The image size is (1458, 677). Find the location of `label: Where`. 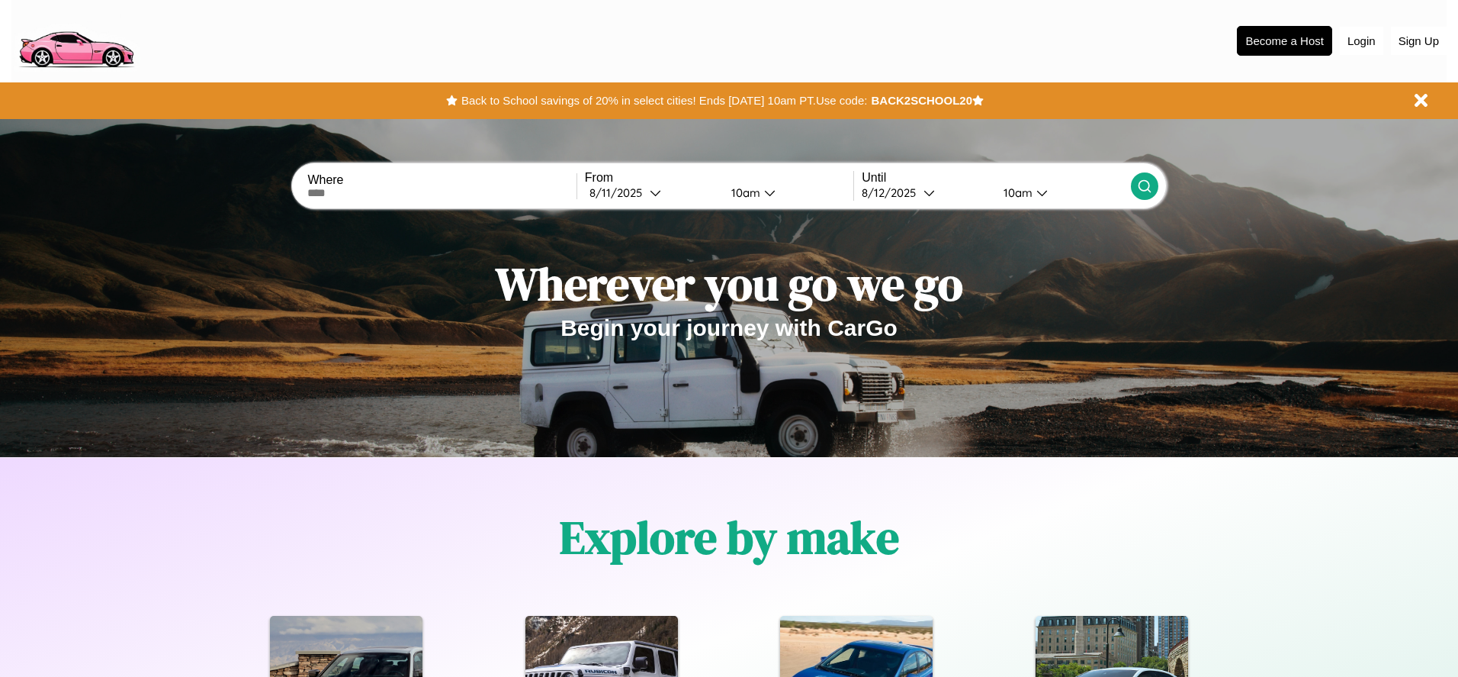

label: Where is located at coordinates (442, 180).